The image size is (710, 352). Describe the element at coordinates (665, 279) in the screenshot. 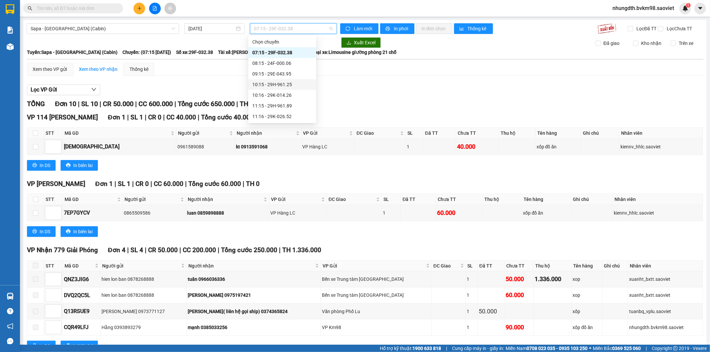

I see `div: xuanht_bxtt.saoviet` at that location.